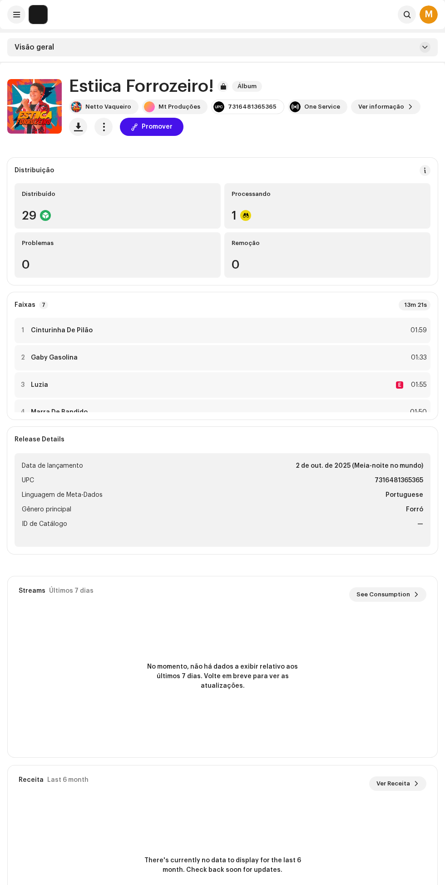  I want to click on div: 13m 21s, so click(415, 305).